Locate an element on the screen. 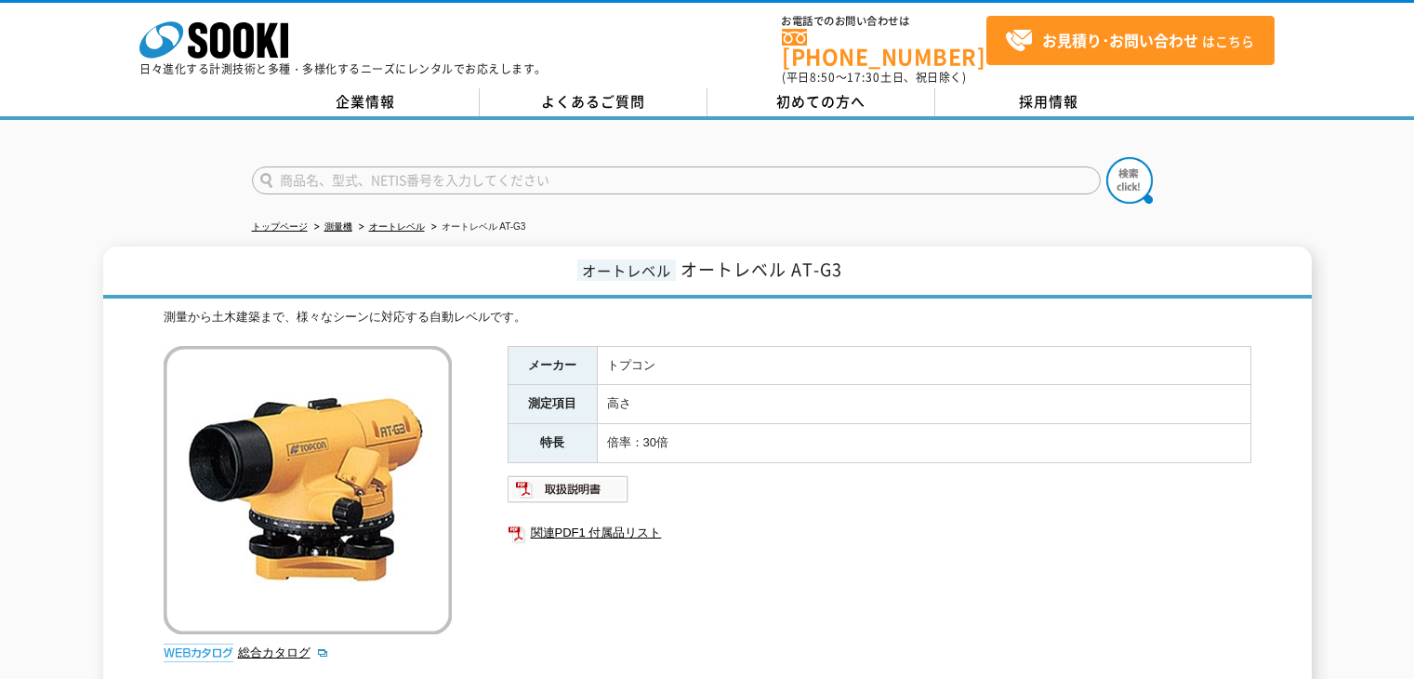  a: よくあるご質問 is located at coordinates (593, 102).